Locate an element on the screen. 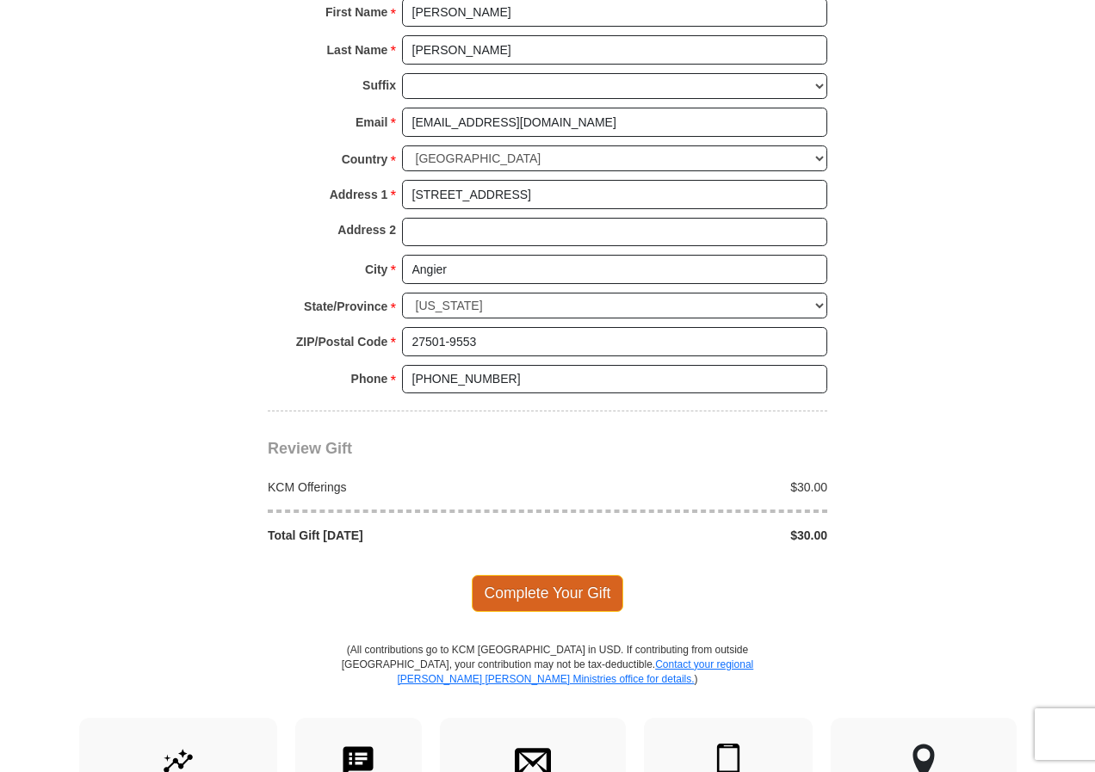  strong: Country is located at coordinates (365, 159).